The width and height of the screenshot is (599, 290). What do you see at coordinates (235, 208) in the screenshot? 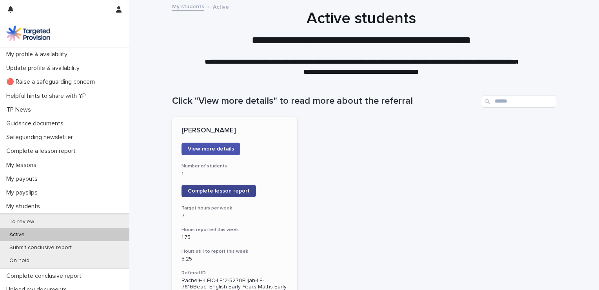
I see `h3: Target hours per week` at bounding box center [235, 208].